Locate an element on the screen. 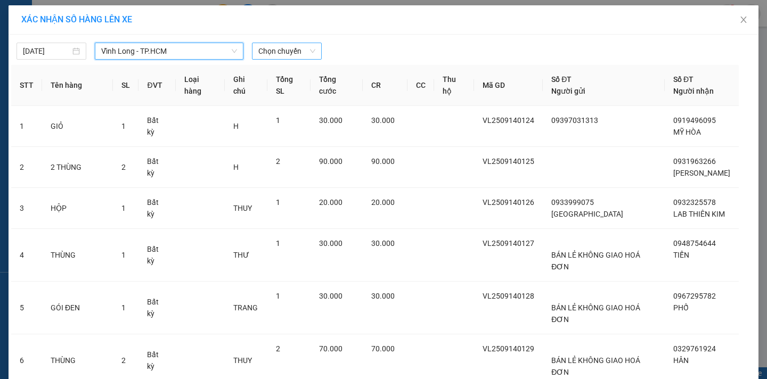 This screenshot has height=379, width=767. span: 0932325578 is located at coordinates (694, 202).